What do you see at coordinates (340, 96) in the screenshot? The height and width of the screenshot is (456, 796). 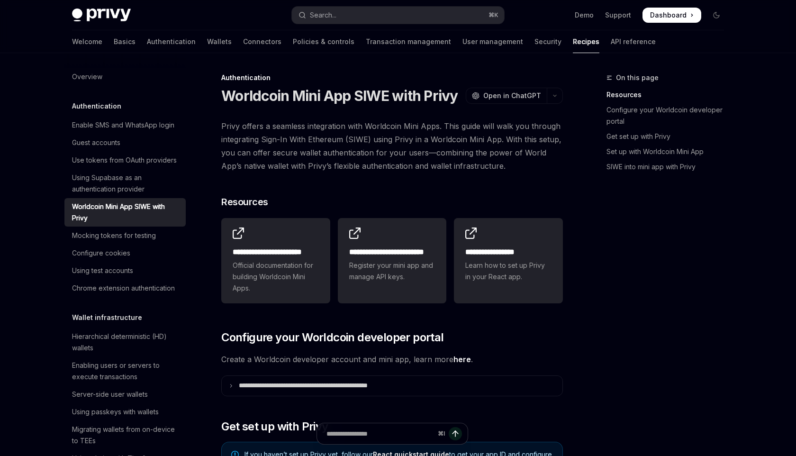 I see `h1: Worldcoin Mini App SIWE with Privy` at bounding box center [340, 96].